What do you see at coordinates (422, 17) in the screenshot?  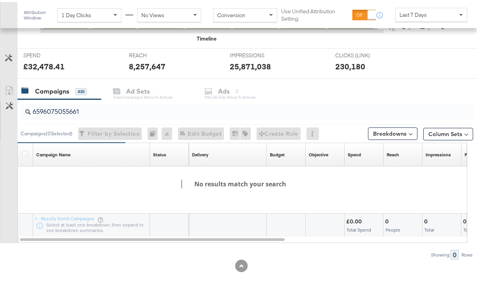 I see `text: Delivery` at bounding box center [422, 17].